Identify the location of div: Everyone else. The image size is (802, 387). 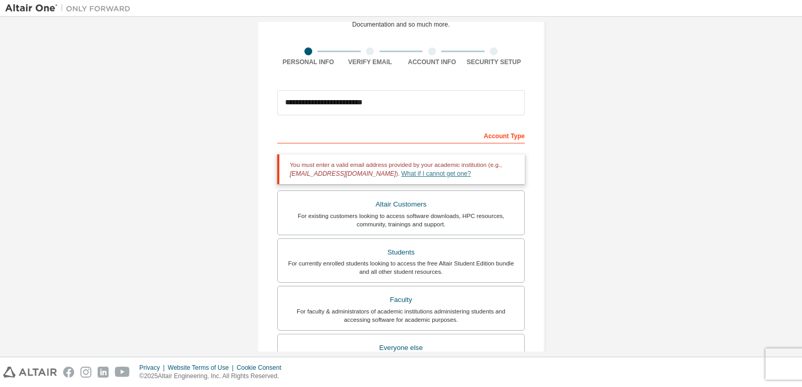
(401, 348).